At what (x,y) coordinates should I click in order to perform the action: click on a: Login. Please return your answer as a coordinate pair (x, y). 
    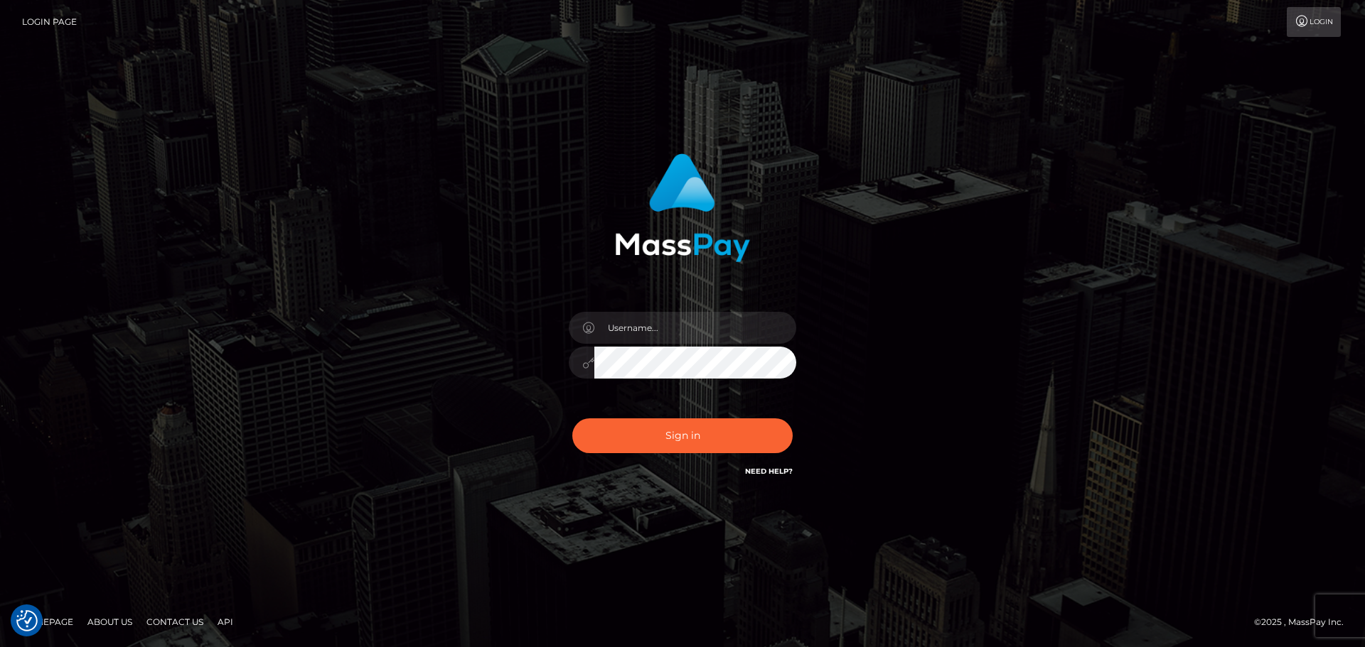
    Looking at the image, I should click on (1313, 22).